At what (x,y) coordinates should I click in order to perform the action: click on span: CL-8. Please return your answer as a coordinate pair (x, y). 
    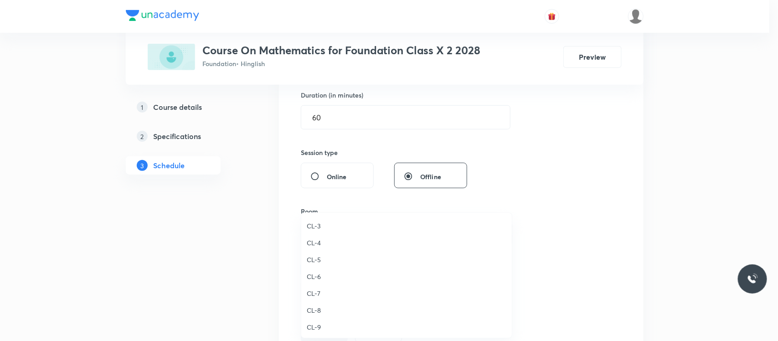
    Looking at the image, I should click on (407, 310).